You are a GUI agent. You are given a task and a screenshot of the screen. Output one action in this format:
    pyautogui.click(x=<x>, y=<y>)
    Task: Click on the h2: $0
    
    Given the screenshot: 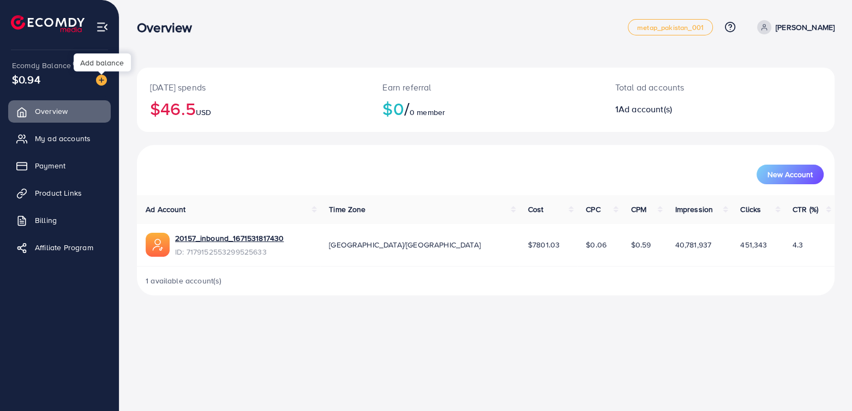 What is the action you would take?
    pyautogui.click(x=485, y=109)
    